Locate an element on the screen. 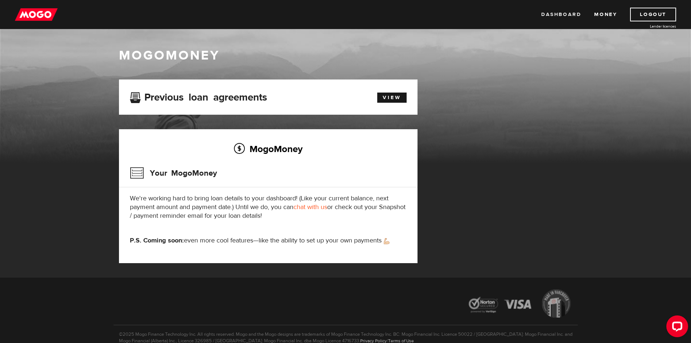 This screenshot has width=691, height=343. a: Logout is located at coordinates (653, 15).